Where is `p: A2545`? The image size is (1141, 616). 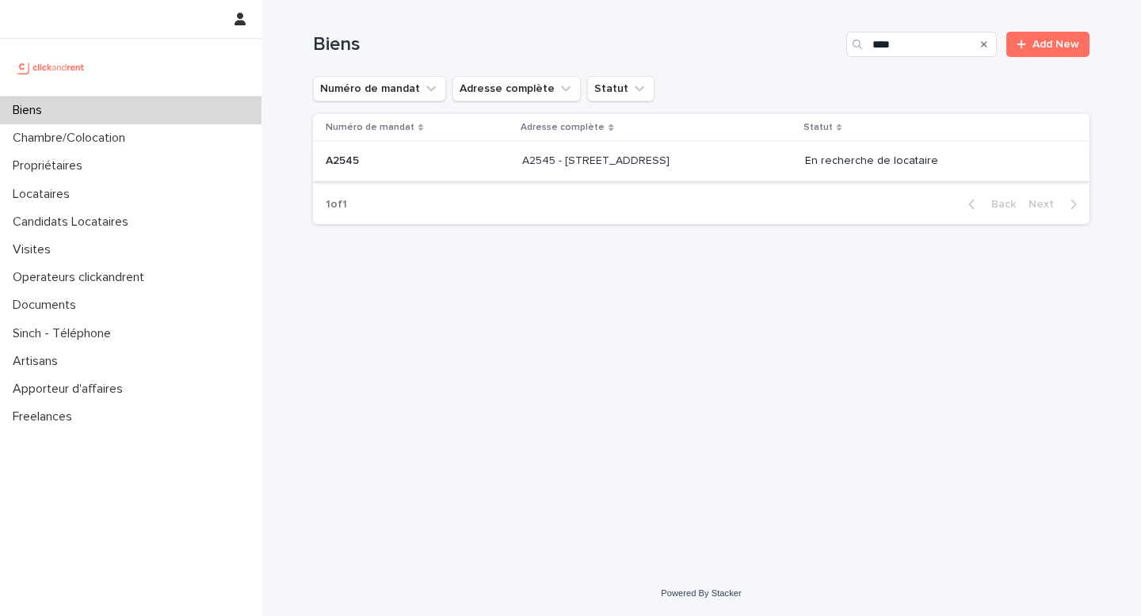 p: A2545 is located at coordinates (344, 159).